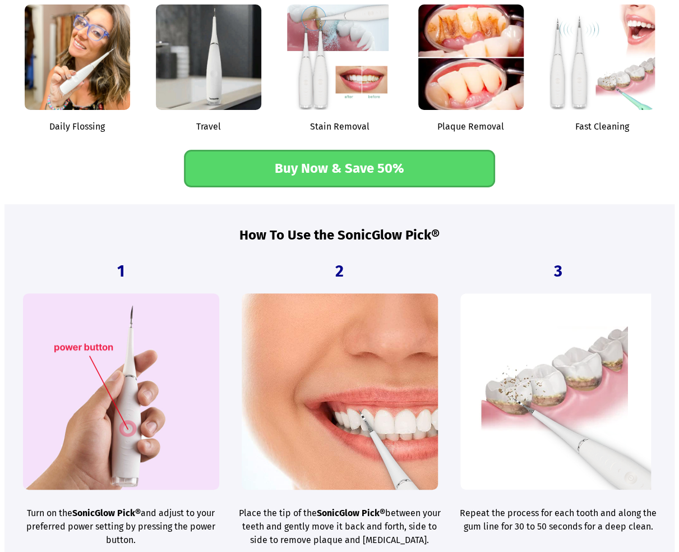  What do you see at coordinates (77, 68) in the screenshot?
I see `p: Daily Flossing` at bounding box center [77, 68].